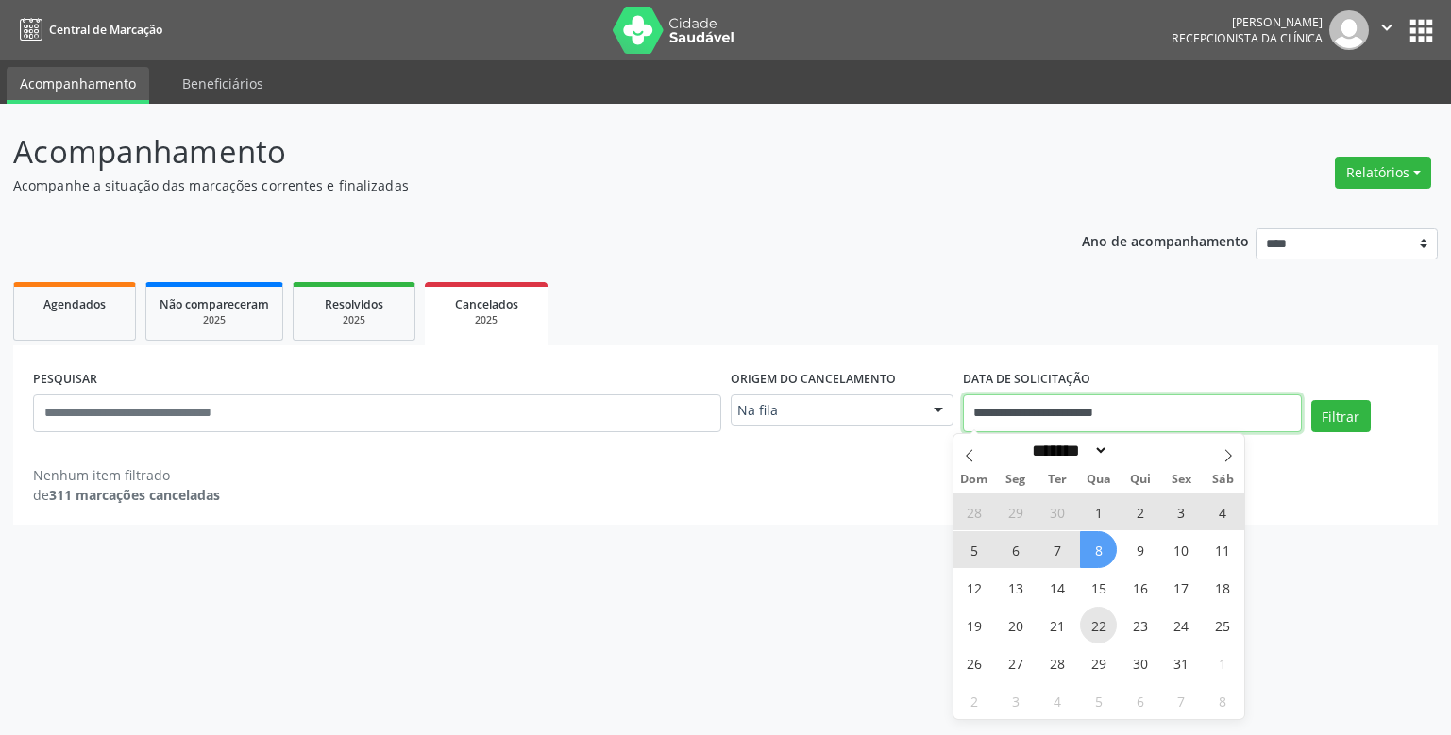  Describe the element at coordinates (127, 495) in the screenshot. I see `div: de` at that location.